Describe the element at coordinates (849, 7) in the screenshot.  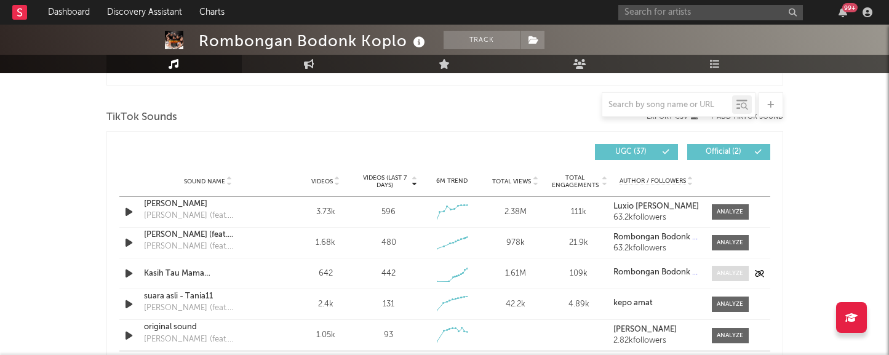
I see `div: 99 +` at that location.